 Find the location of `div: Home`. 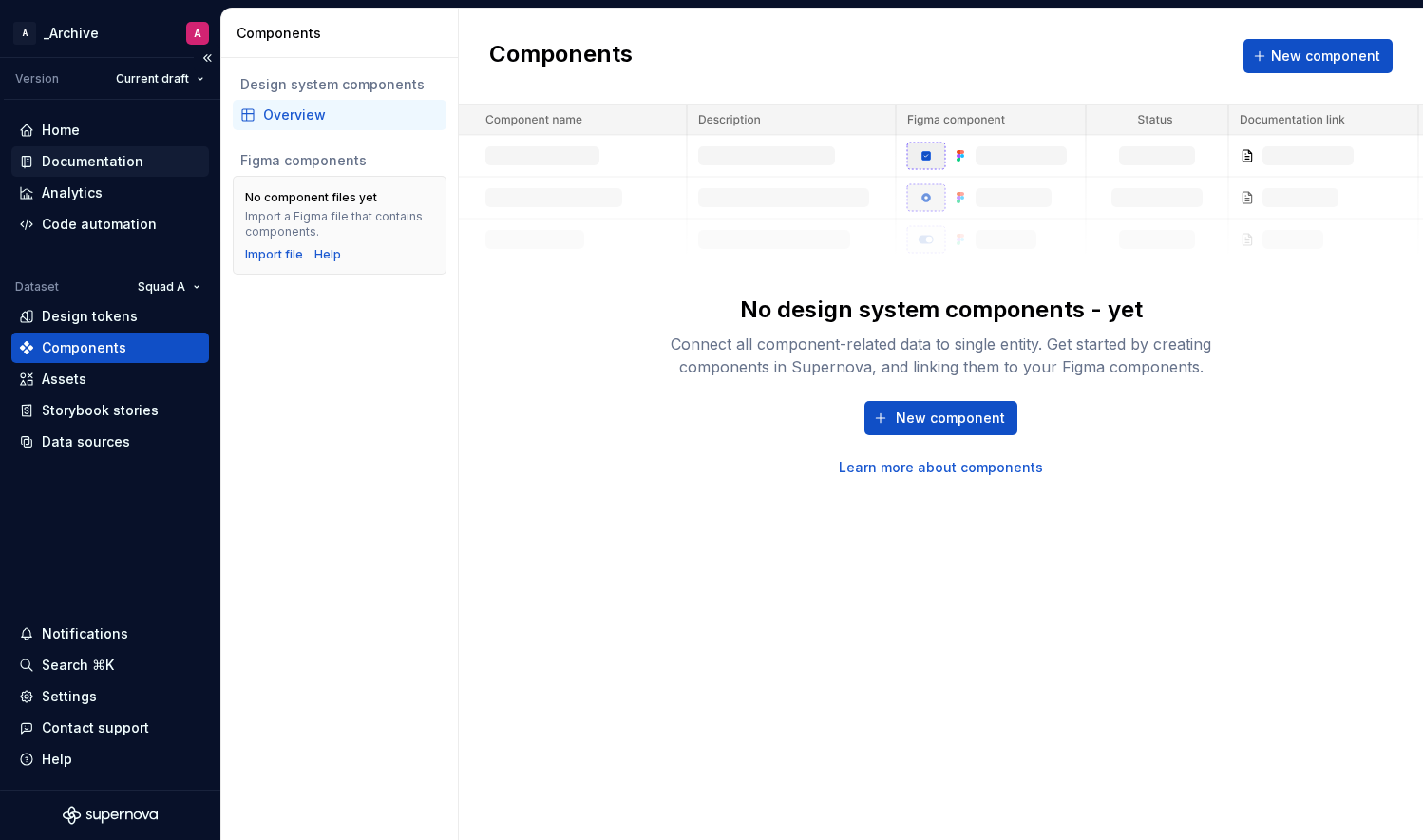

div: Home is located at coordinates (61, 130).